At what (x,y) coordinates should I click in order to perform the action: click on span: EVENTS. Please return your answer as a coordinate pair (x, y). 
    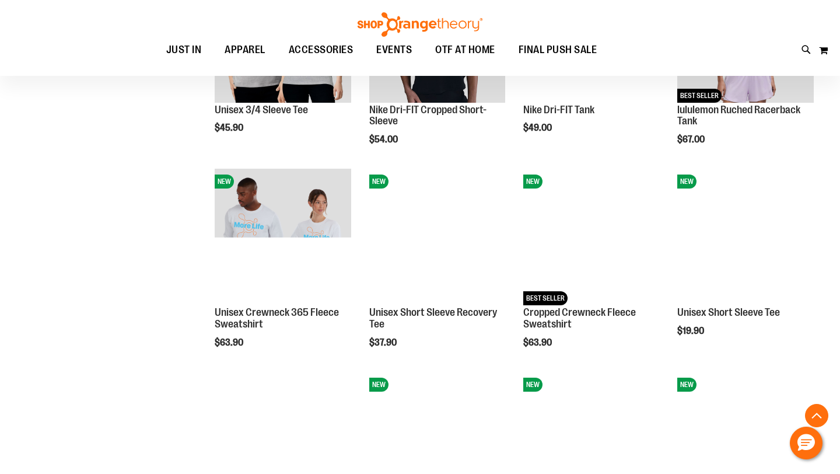
    Looking at the image, I should click on (394, 50).